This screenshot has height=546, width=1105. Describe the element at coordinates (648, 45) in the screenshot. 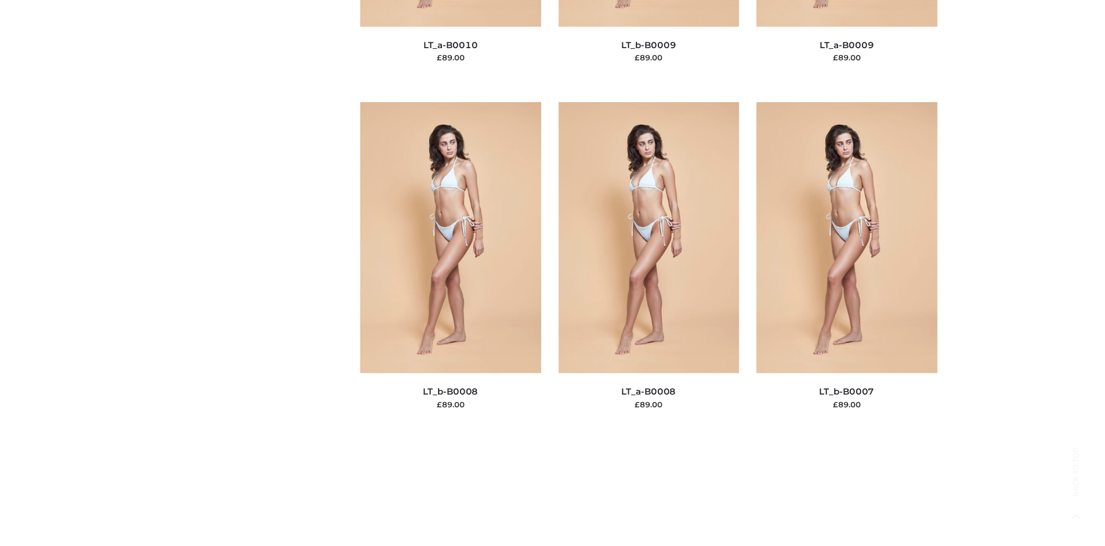

I see `a: LT_b-B0009` at that location.